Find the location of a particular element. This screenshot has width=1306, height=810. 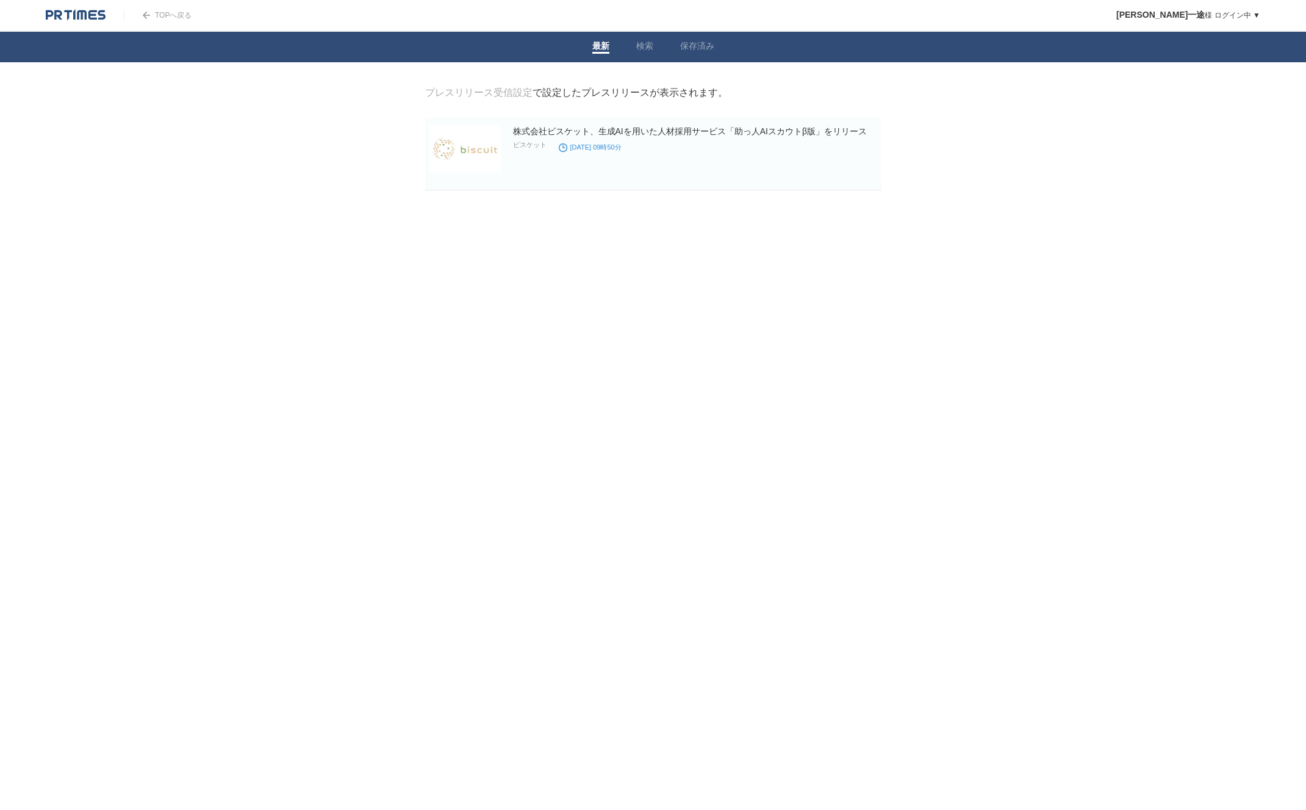

img: arrow.png is located at coordinates (146, 15).